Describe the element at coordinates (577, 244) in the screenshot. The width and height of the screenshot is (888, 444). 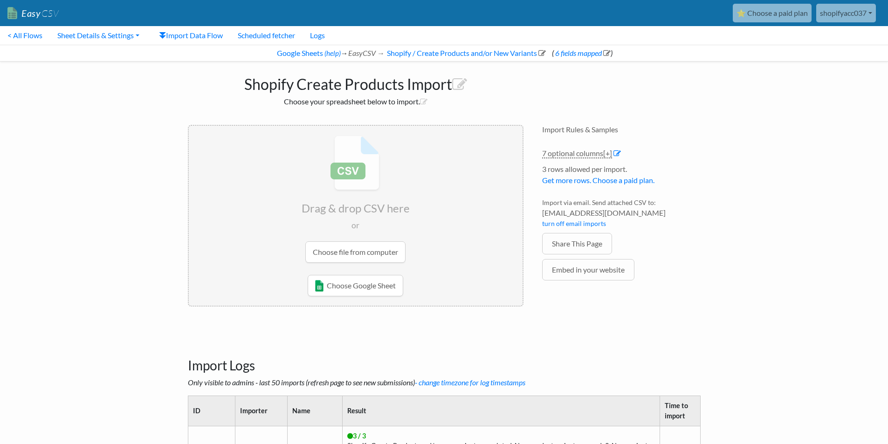
I see `a: Share This Page` at that location.